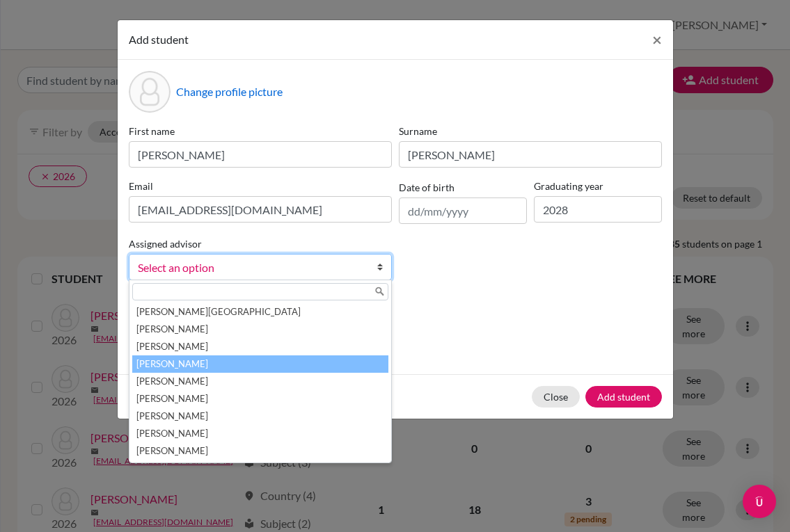 The height and width of the screenshot is (532, 790). I want to click on span: Add student, so click(159, 39).